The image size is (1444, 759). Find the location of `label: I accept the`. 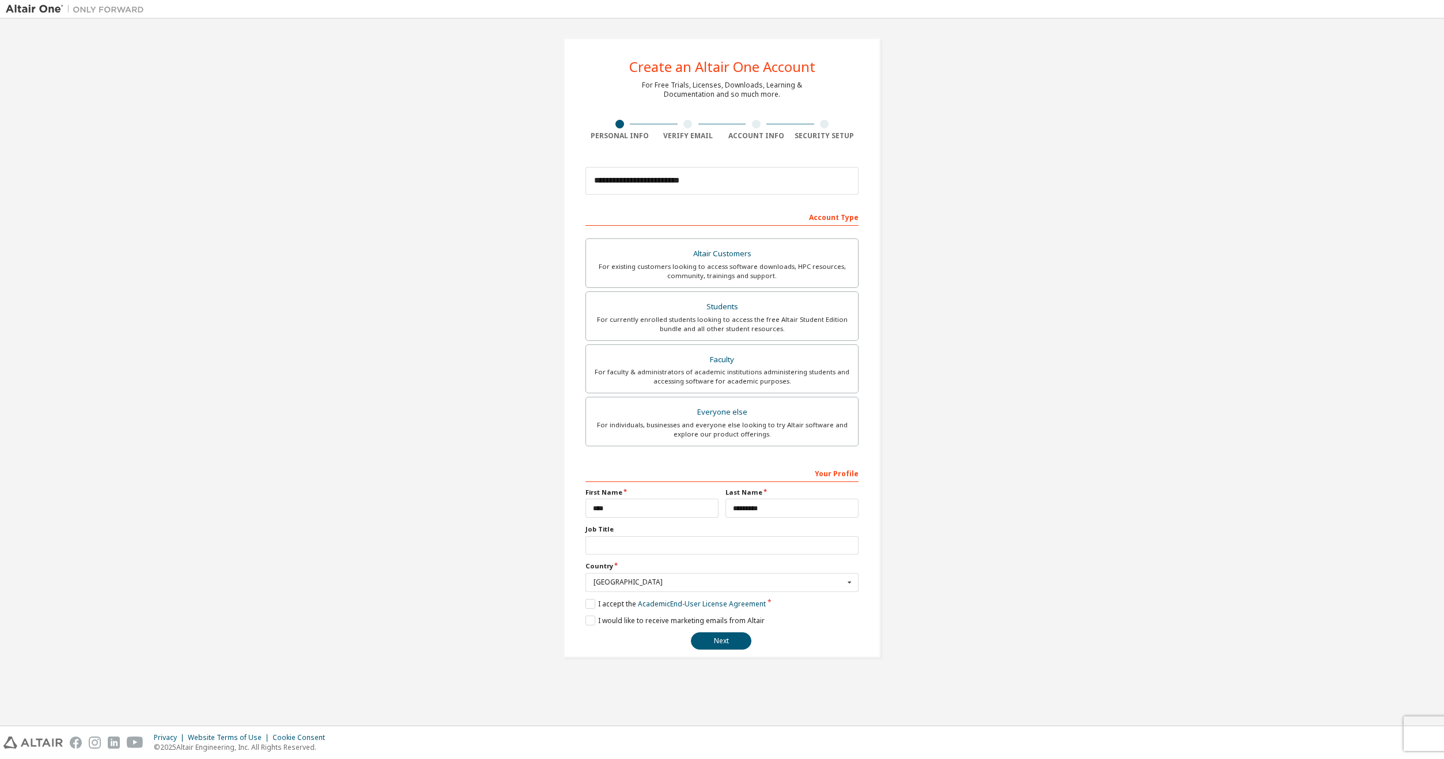

label: I accept the is located at coordinates (675, 604).